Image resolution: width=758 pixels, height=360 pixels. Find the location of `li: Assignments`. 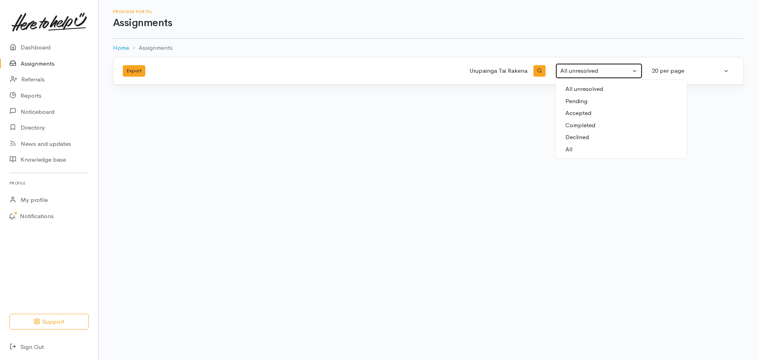

li: Assignments is located at coordinates (151, 48).